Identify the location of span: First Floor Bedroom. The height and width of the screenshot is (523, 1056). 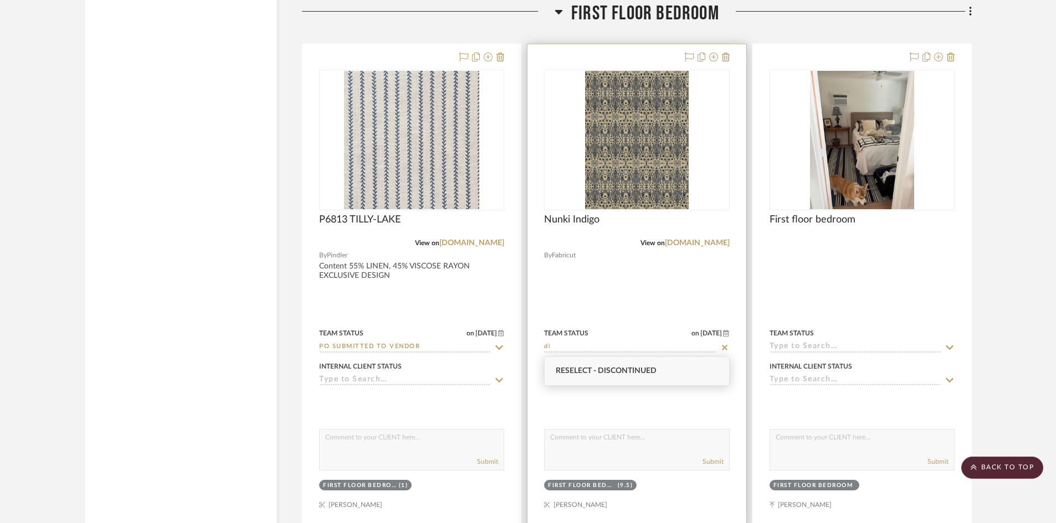
(645, 13).